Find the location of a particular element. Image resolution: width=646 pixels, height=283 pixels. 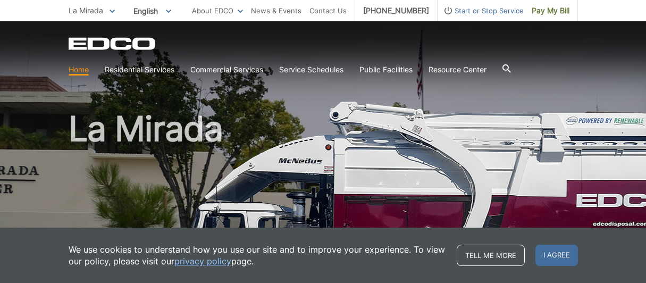

span: English is located at coordinates (152, 11).